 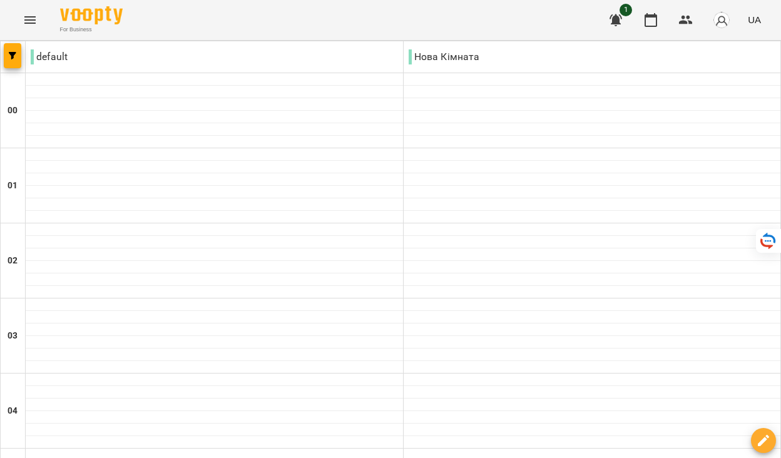 I want to click on h6: 03, so click(x=13, y=336).